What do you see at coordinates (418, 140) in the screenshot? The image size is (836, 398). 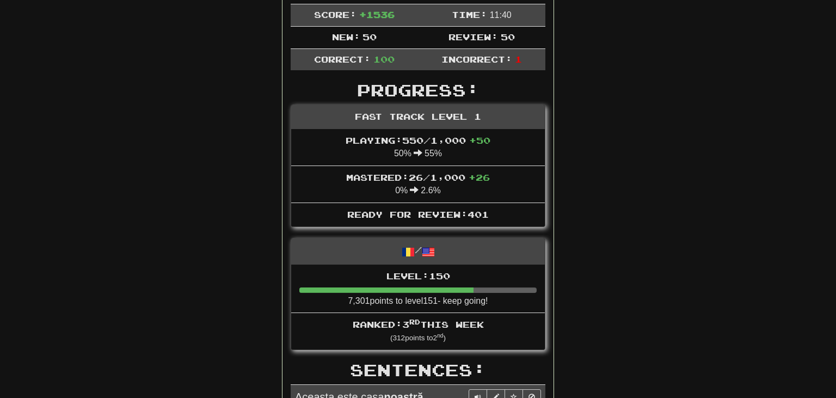 I see `span: Playing: 550 / 1,000` at bounding box center [418, 140].